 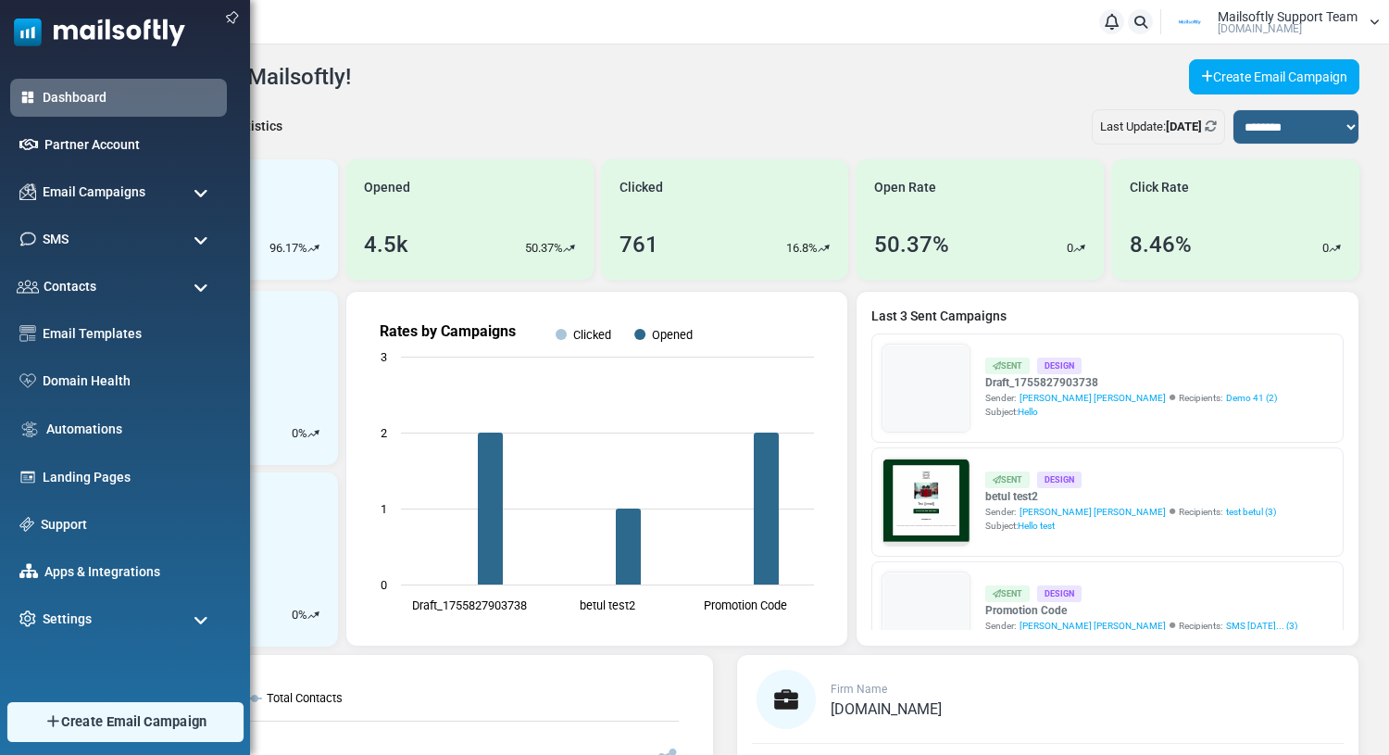 What do you see at coordinates (56, 239) in the screenshot?
I see `span: SMS` at bounding box center [56, 239].